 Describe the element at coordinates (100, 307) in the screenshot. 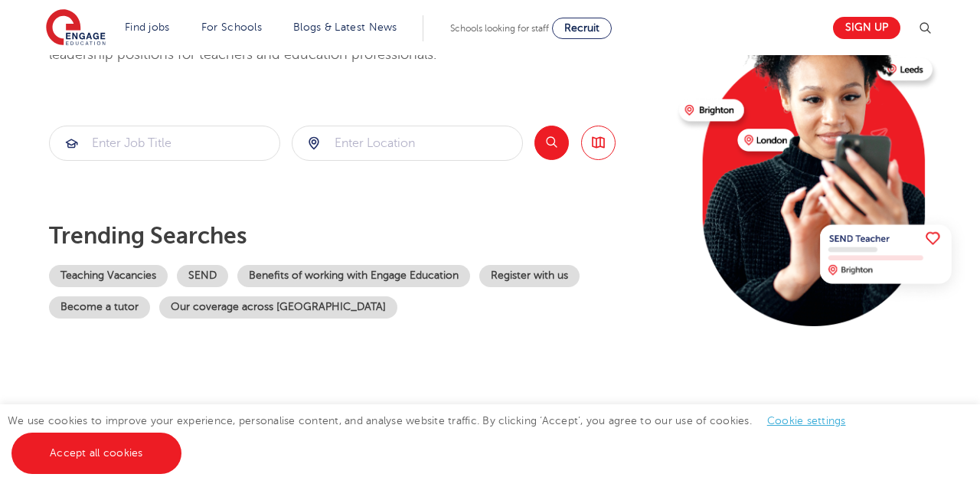

I see `a: Become a tutor` at that location.